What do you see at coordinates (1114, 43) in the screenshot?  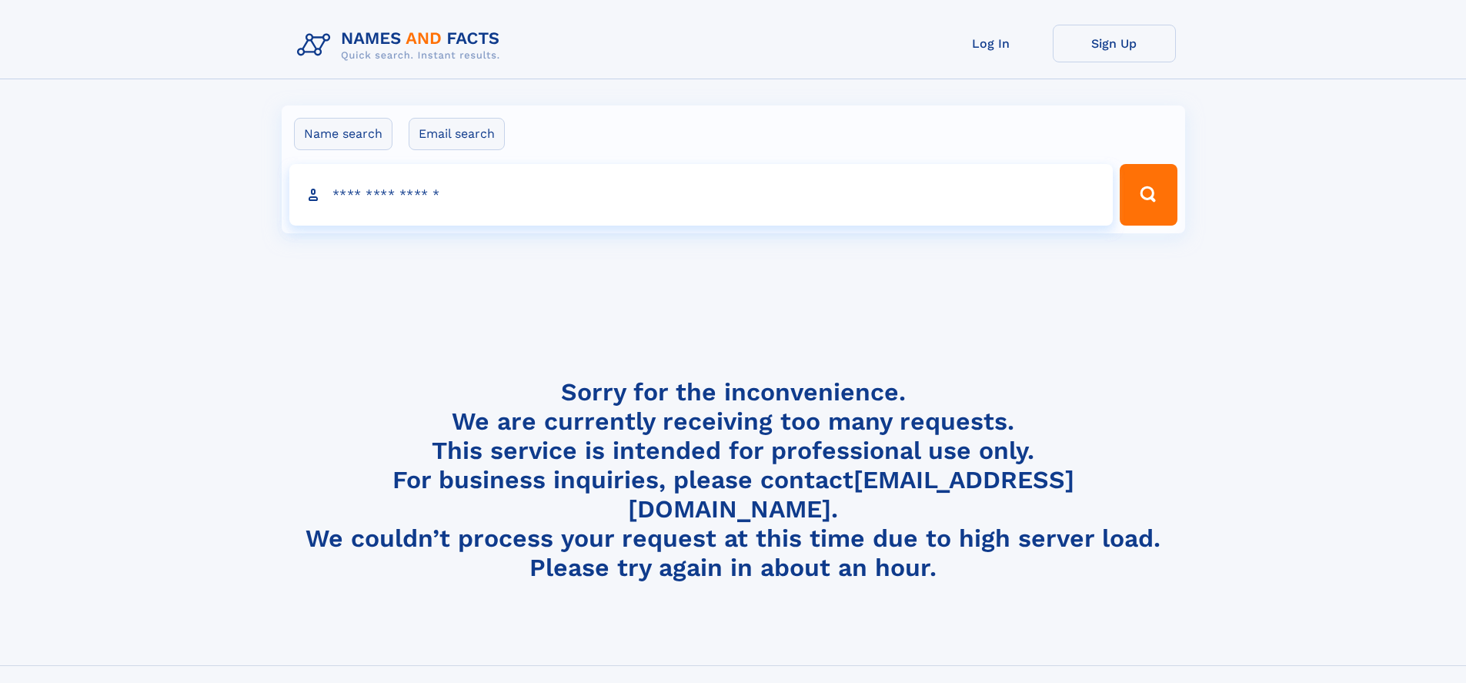 I see `a: Sign Up` at bounding box center [1114, 43].